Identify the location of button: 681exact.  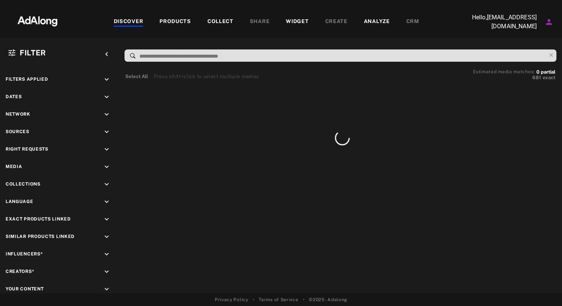
(514, 78).